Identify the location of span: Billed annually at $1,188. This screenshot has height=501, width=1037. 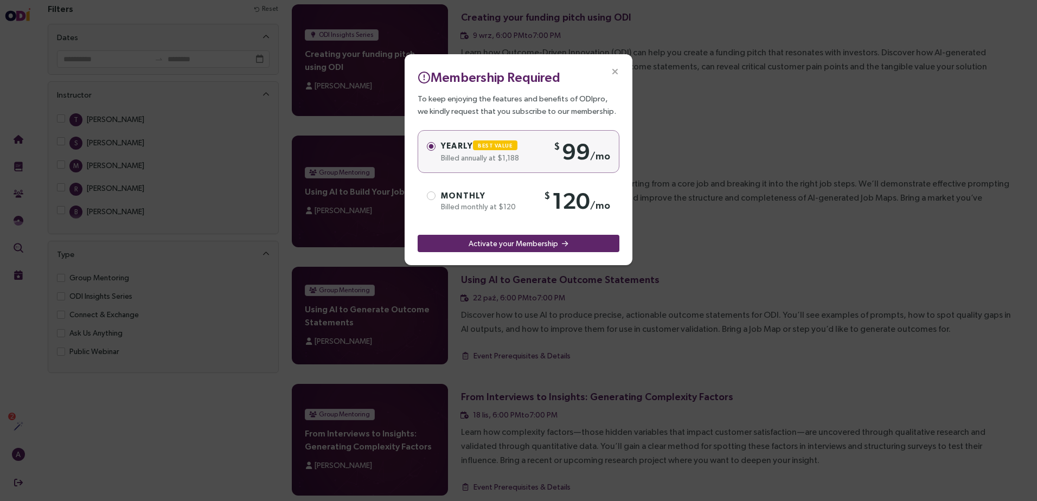
(480, 158).